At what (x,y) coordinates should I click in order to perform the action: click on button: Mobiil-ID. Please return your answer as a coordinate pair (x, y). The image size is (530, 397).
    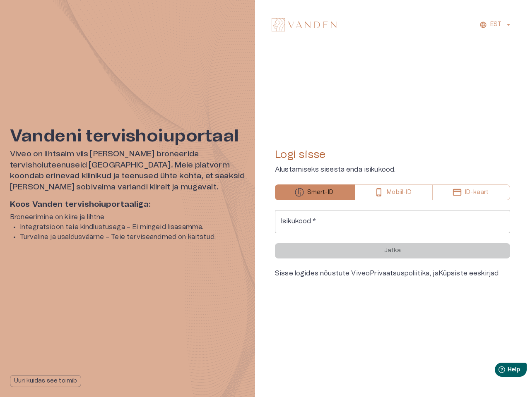
    Looking at the image, I should click on (394, 193).